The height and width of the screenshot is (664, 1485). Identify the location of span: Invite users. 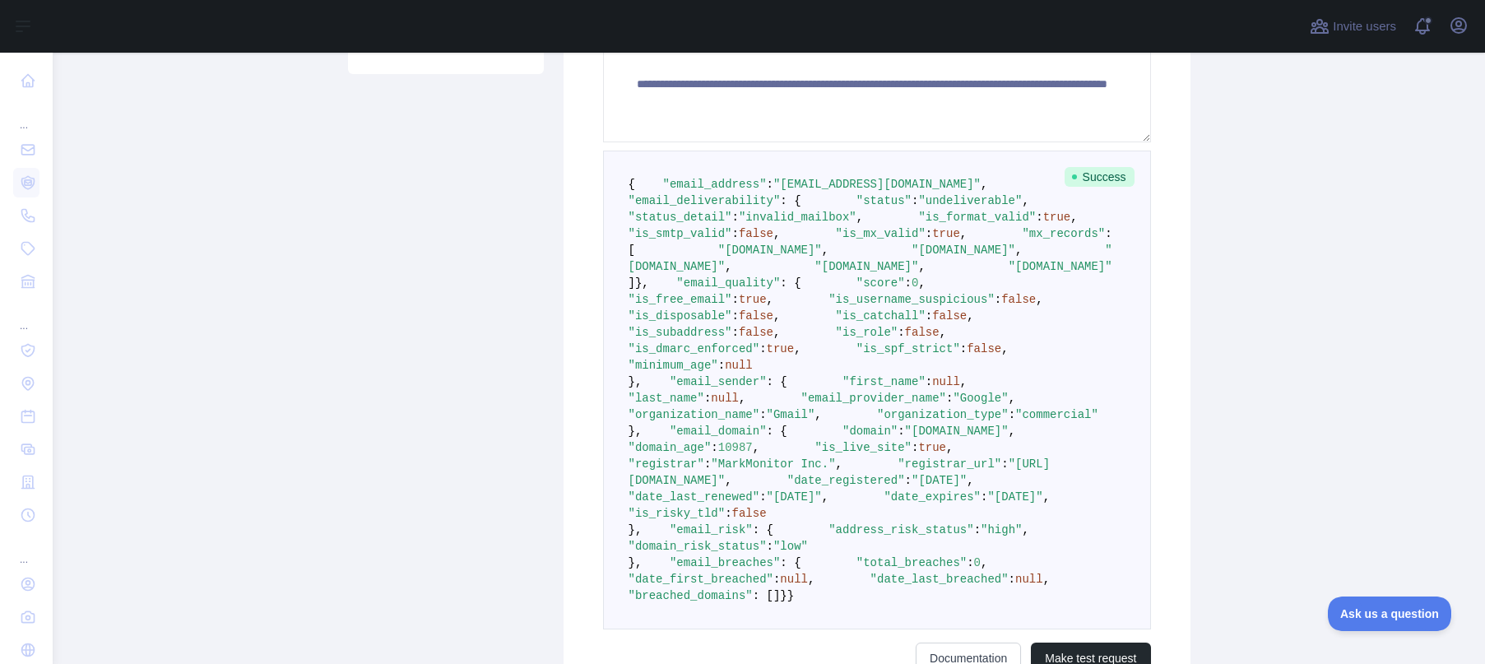
(1364, 26).